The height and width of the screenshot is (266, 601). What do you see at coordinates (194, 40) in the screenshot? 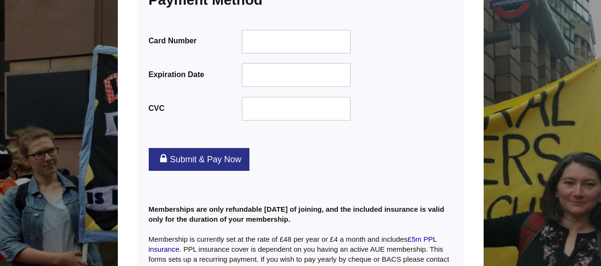
I see `label: Card Number` at bounding box center [194, 40].